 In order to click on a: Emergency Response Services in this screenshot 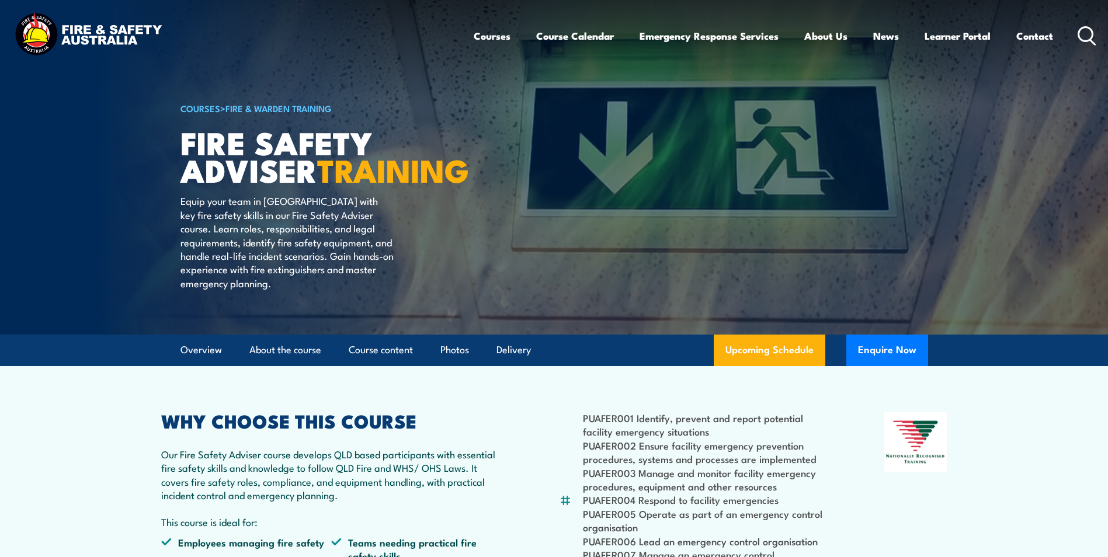, I will do `click(709, 36)`.